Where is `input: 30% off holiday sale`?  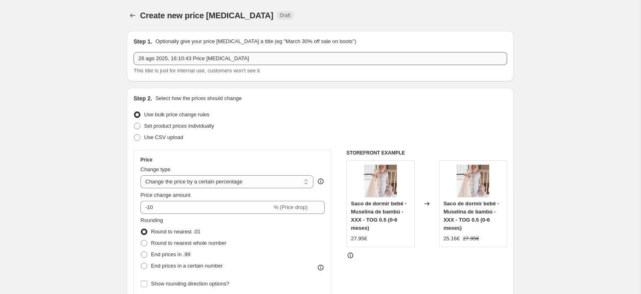 input: 30% off holiday sale is located at coordinates (320, 59).